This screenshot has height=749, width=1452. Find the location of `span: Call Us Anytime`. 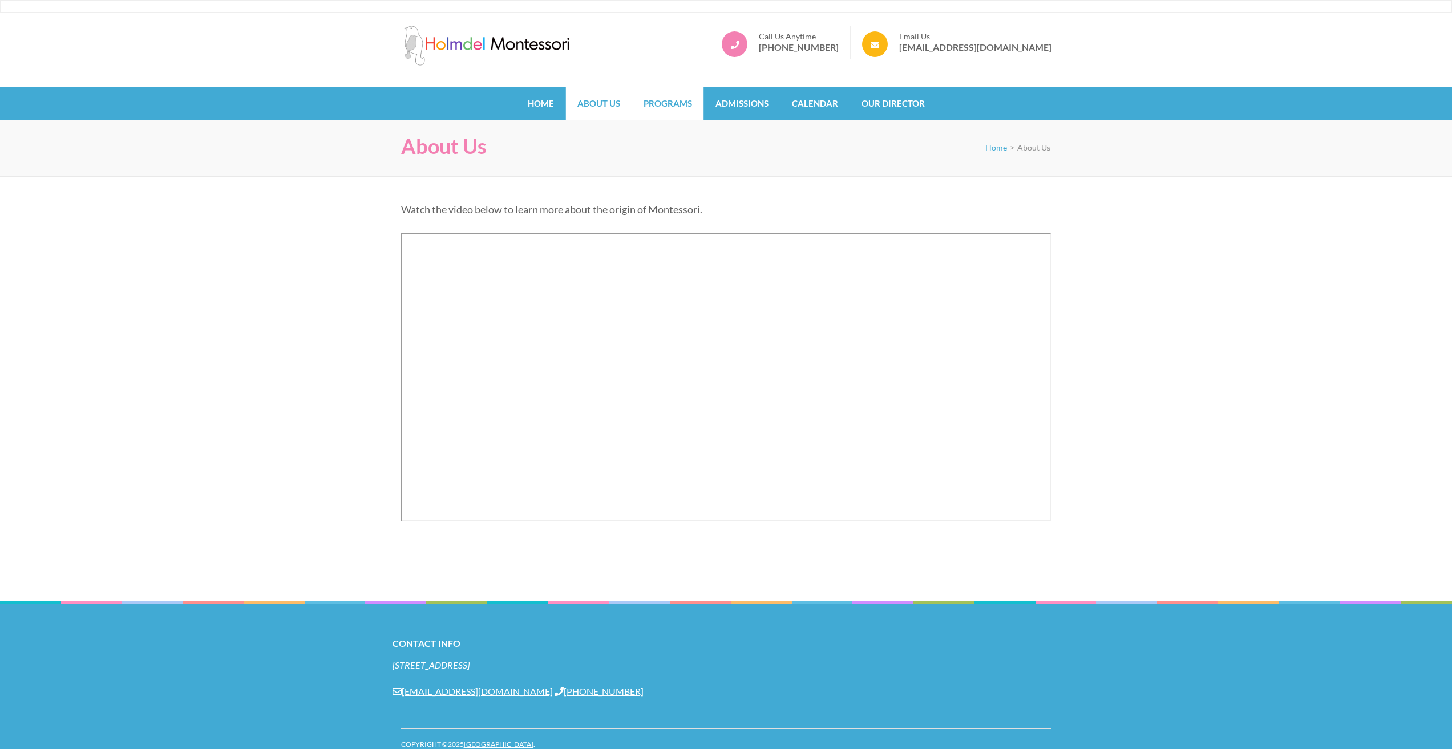

span: Call Us Anytime is located at coordinates (799, 37).